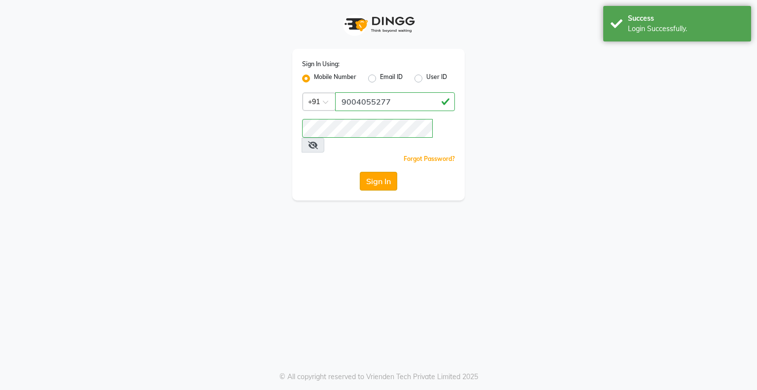  I want to click on label: Email ID, so click(392, 78).